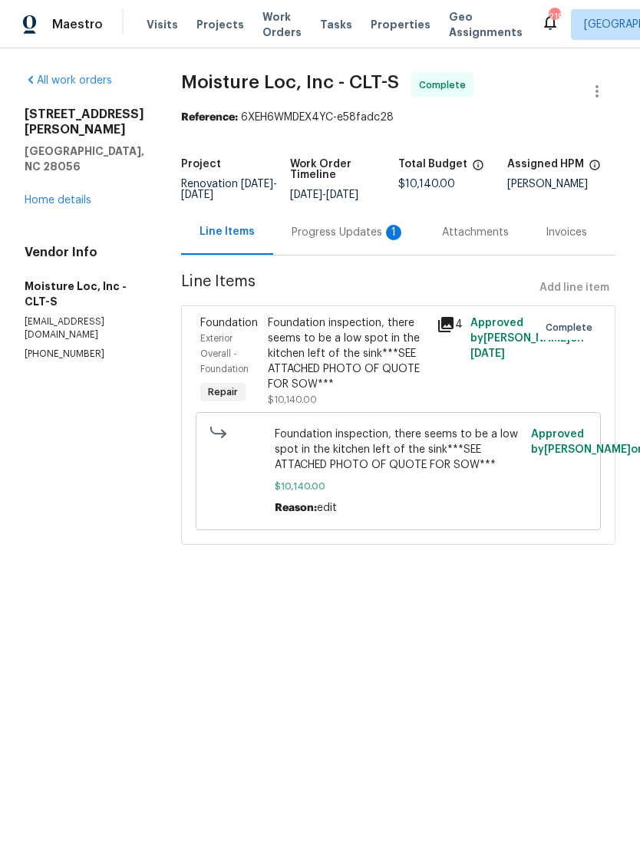  I want to click on span: Line Items, so click(357, 288).